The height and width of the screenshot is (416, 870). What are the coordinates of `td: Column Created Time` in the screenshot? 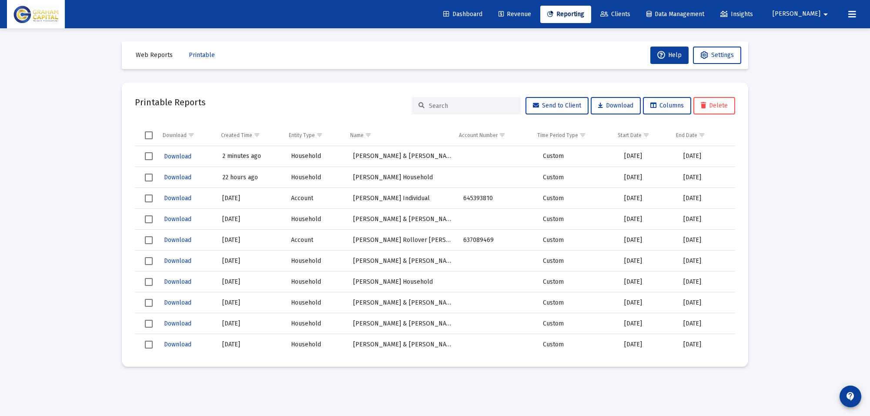 It's located at (249, 135).